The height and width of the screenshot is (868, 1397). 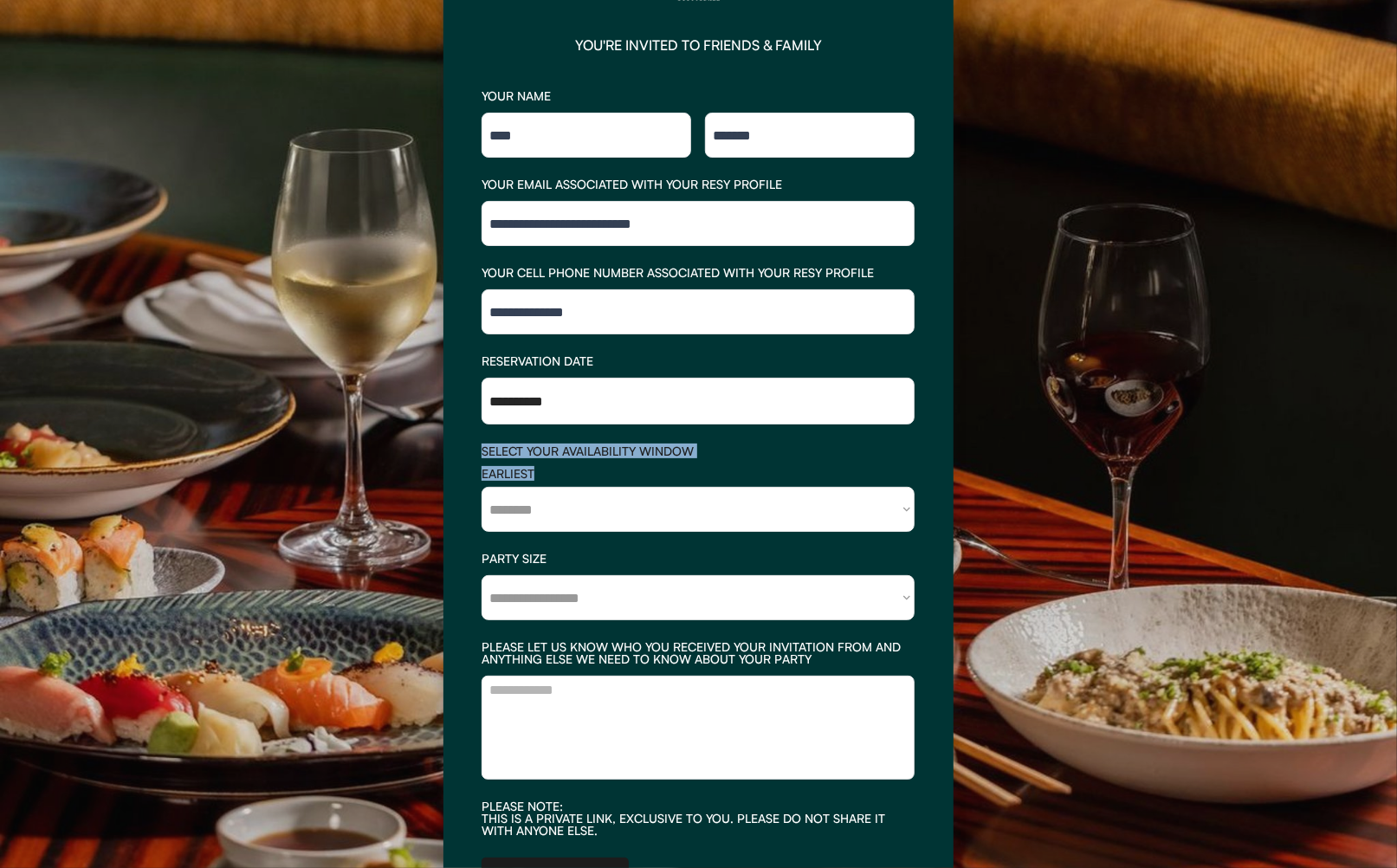 What do you see at coordinates (698, 362) in the screenshot?
I see `div: RESERVATION DATE` at bounding box center [698, 362].